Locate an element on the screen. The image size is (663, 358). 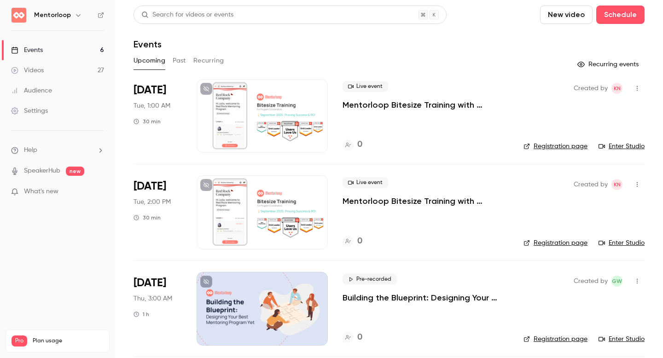
span: Grace Winstanley is located at coordinates (617, 281).